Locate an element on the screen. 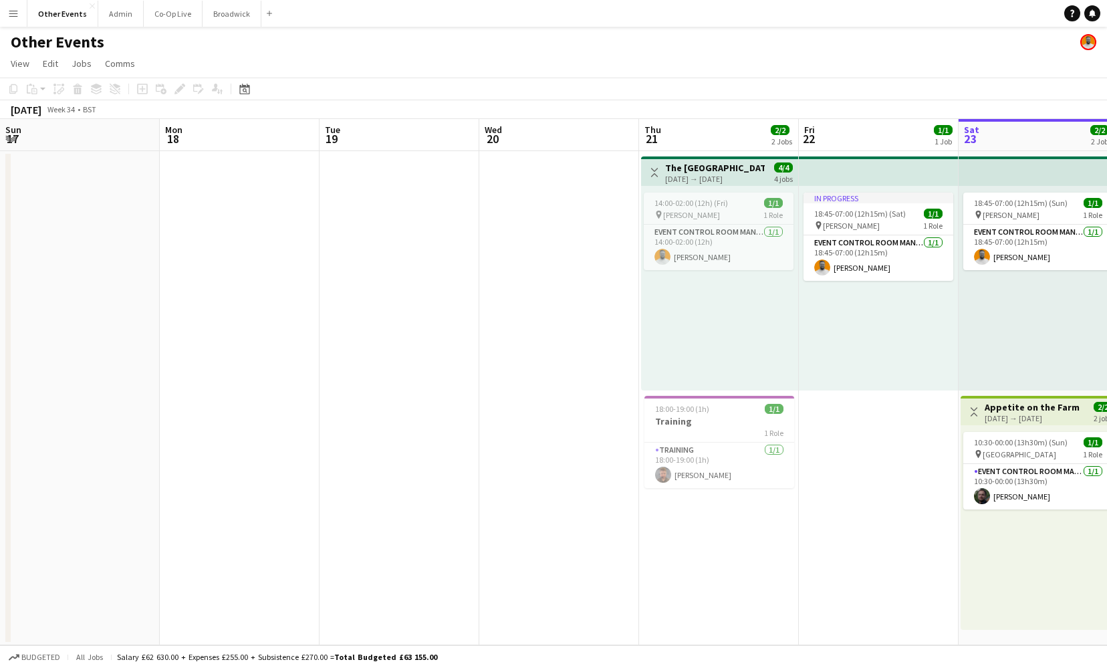 The image size is (1107, 668). span: 18:45-07:00 (12h15m) (Sat) is located at coordinates (860, 213).